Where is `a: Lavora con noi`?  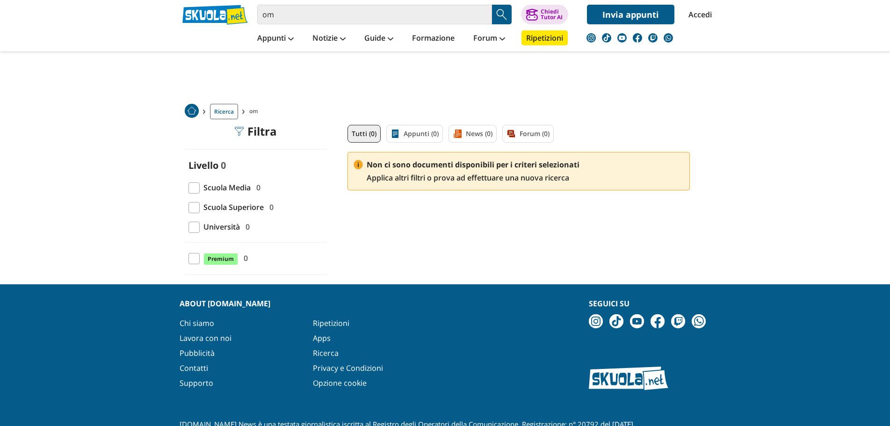
a: Lavora con noi is located at coordinates (205, 338).